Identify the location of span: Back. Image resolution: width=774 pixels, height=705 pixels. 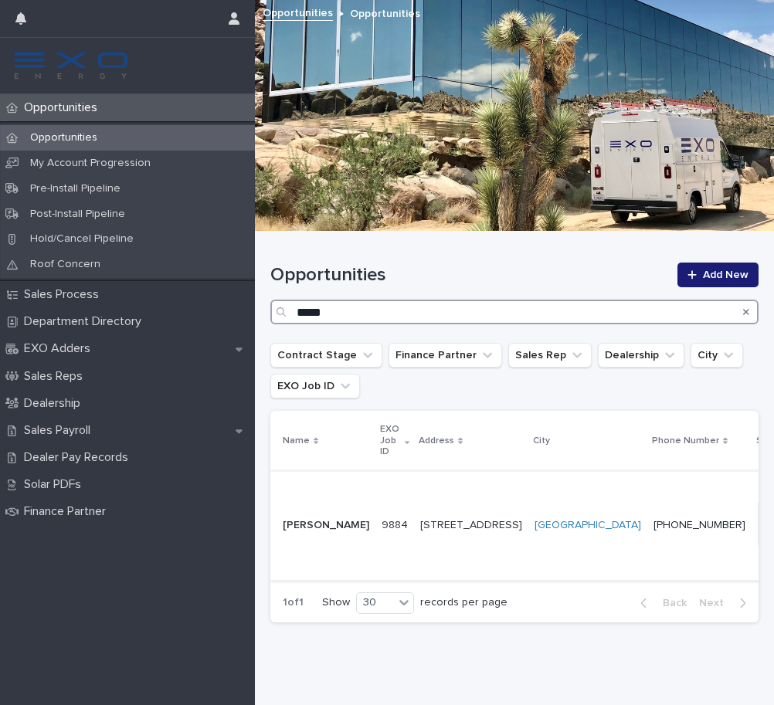
(670, 603).